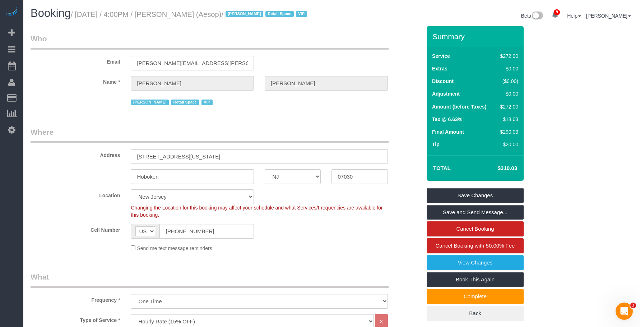  I want to click on a: Automaid Logo, so click(11, 12).